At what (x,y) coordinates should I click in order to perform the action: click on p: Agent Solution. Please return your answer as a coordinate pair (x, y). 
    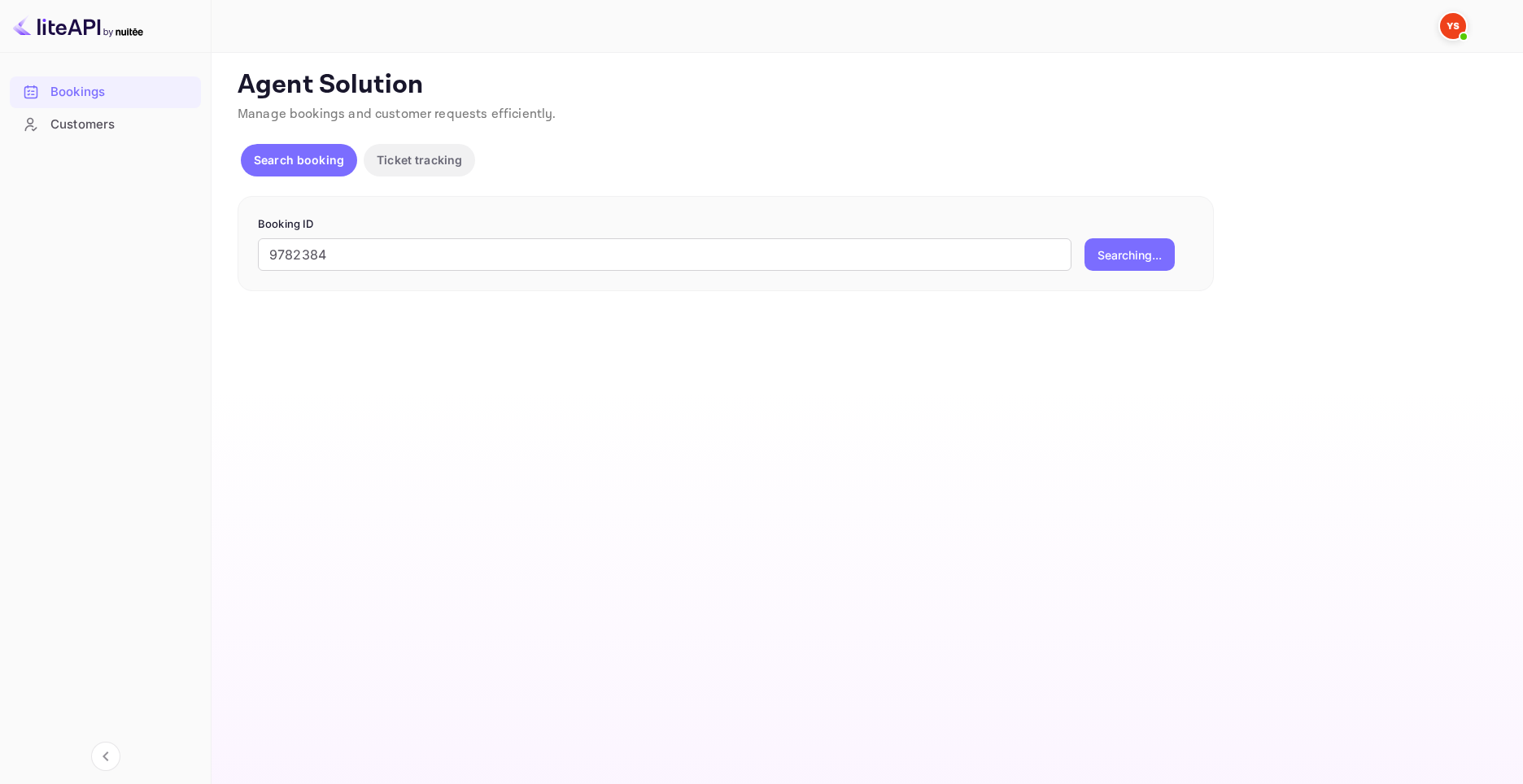
    Looking at the image, I should click on (866, 85).